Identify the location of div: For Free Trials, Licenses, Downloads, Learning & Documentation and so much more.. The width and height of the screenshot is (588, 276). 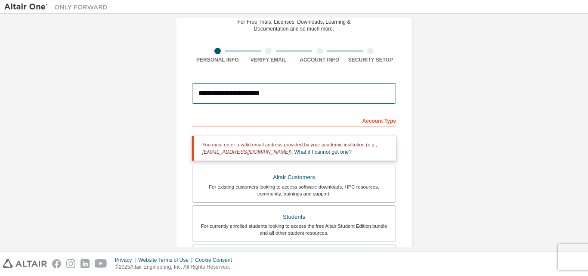
(294, 25).